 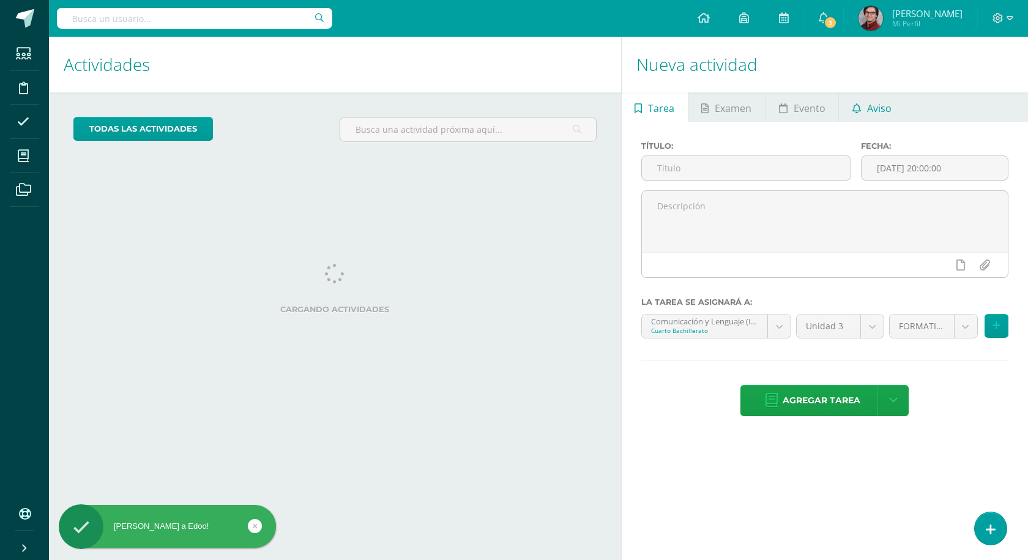 What do you see at coordinates (716, 326) in the screenshot?
I see `a: Comunicación y Lenguaje (Inglés) 'A'Cuarto Bachillerato` at bounding box center [716, 326].